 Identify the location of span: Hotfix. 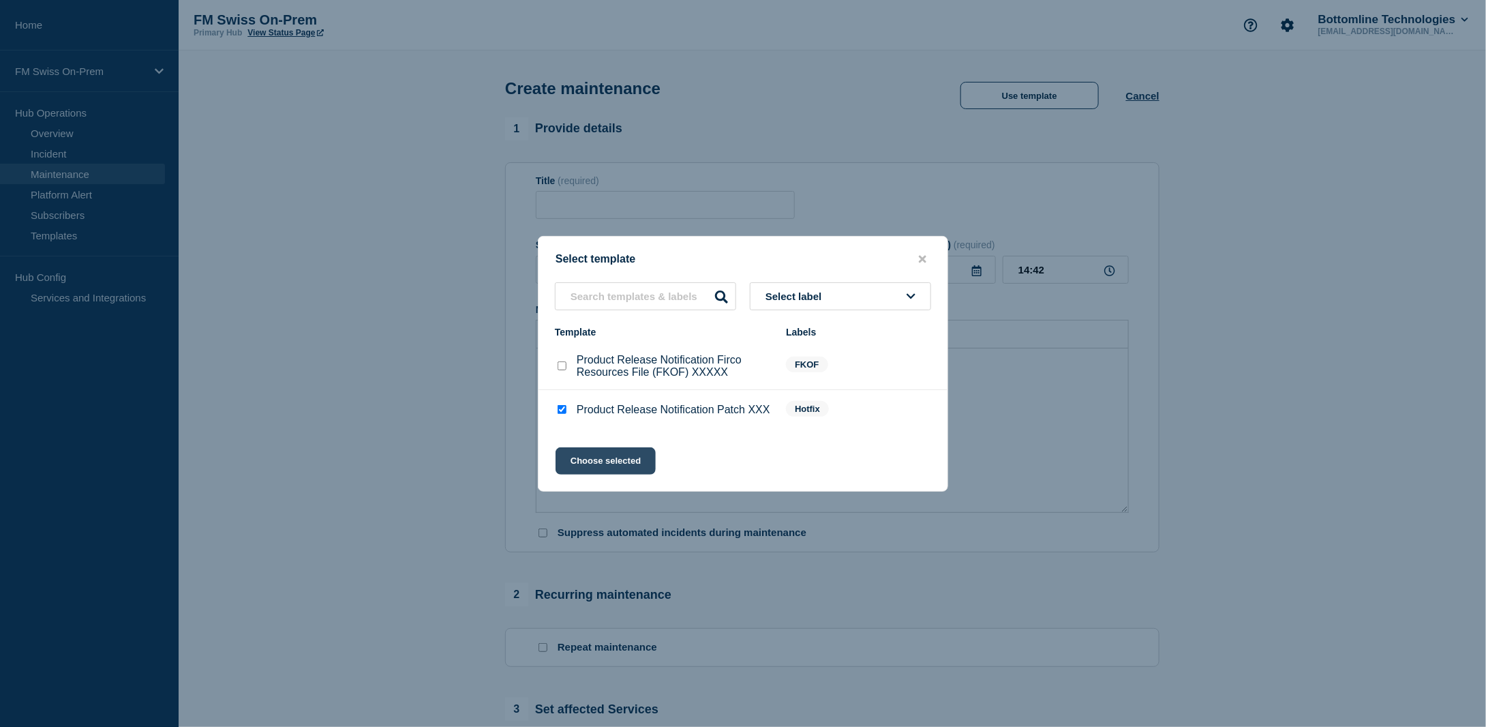
(807, 408).